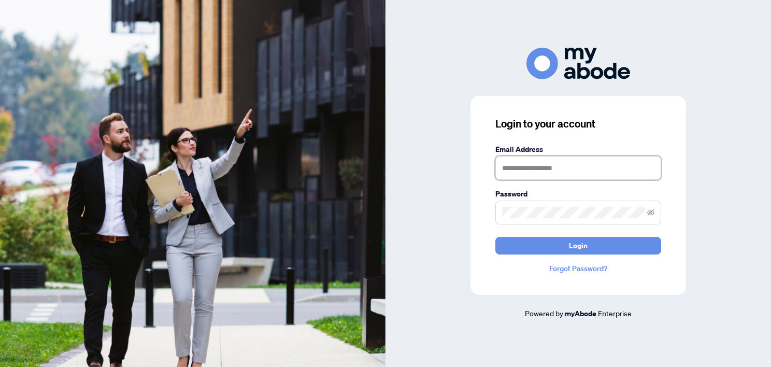 The width and height of the screenshot is (771, 367). What do you see at coordinates (651, 212) in the screenshot?
I see `span: eye-invisible` at bounding box center [651, 212].